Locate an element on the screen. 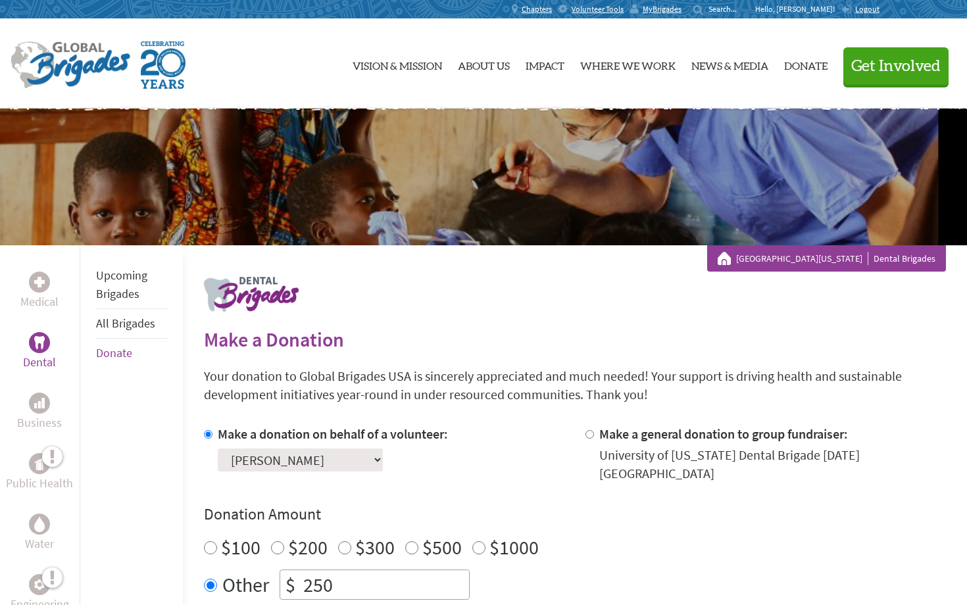  li: Donate is located at coordinates (132, 353).